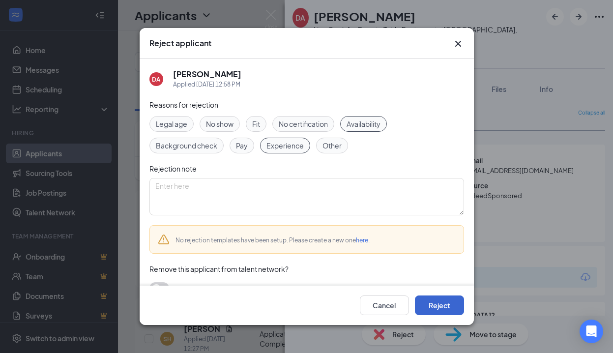  I want to click on span: Fit, so click(256, 124).